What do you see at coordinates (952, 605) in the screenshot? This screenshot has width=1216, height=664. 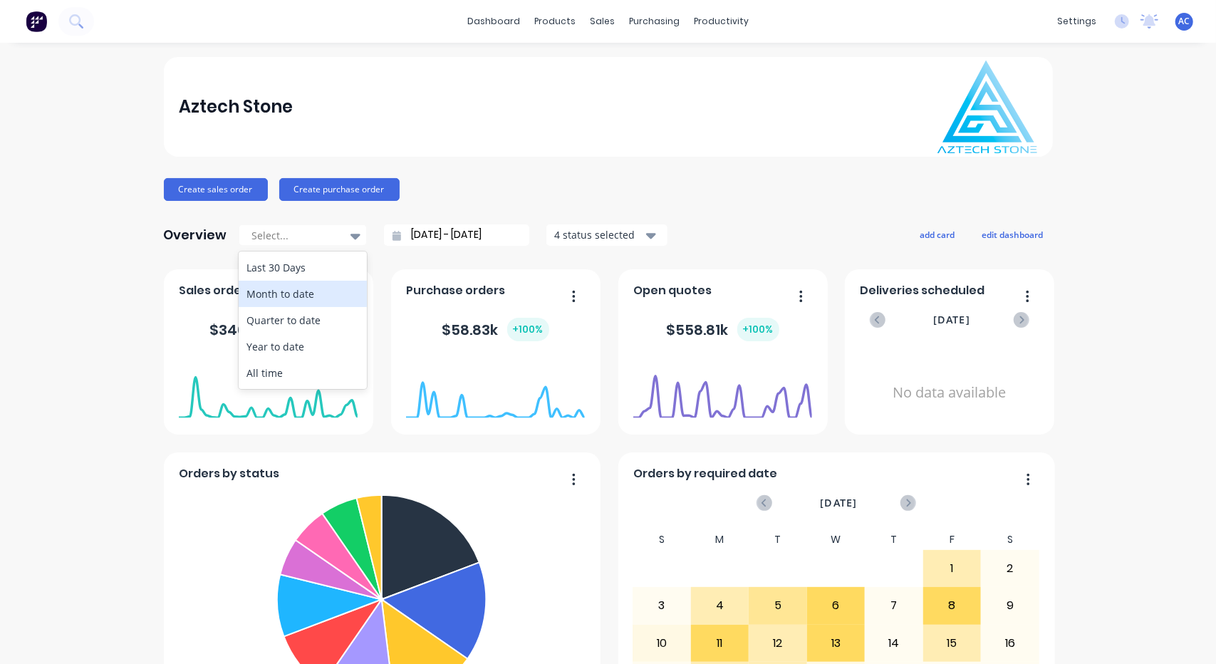 I see `div: 8` at bounding box center [952, 605].